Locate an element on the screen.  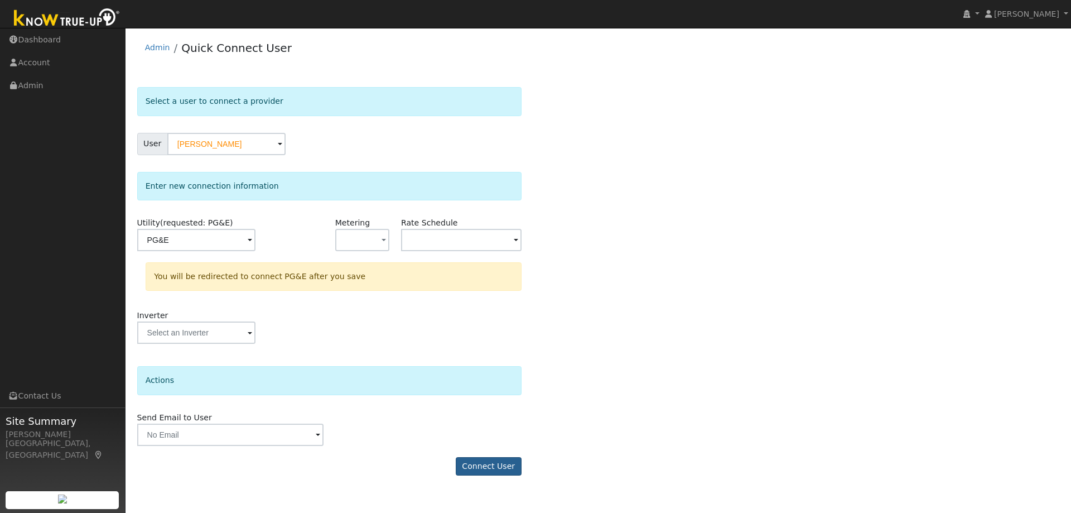
input: Select an Inverter is located at coordinates (196, 332).